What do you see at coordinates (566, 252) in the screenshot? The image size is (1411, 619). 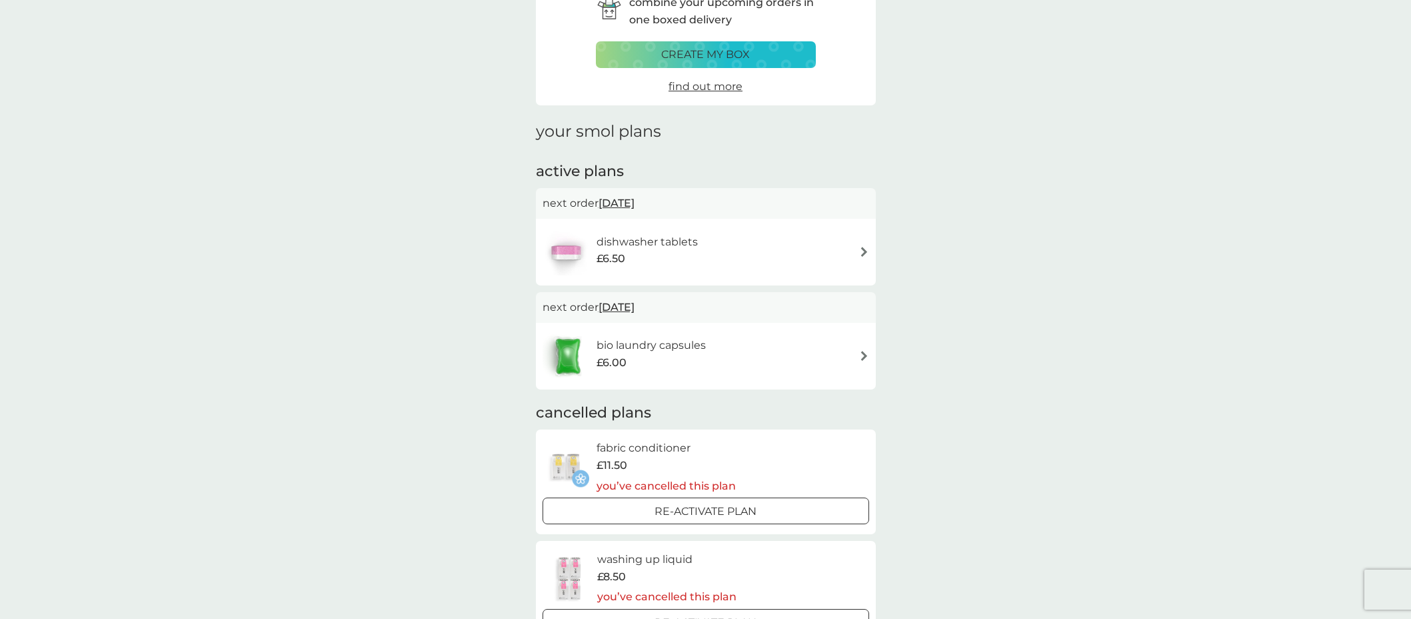 I see `img: dishwasher tablets` at bounding box center [566, 252].